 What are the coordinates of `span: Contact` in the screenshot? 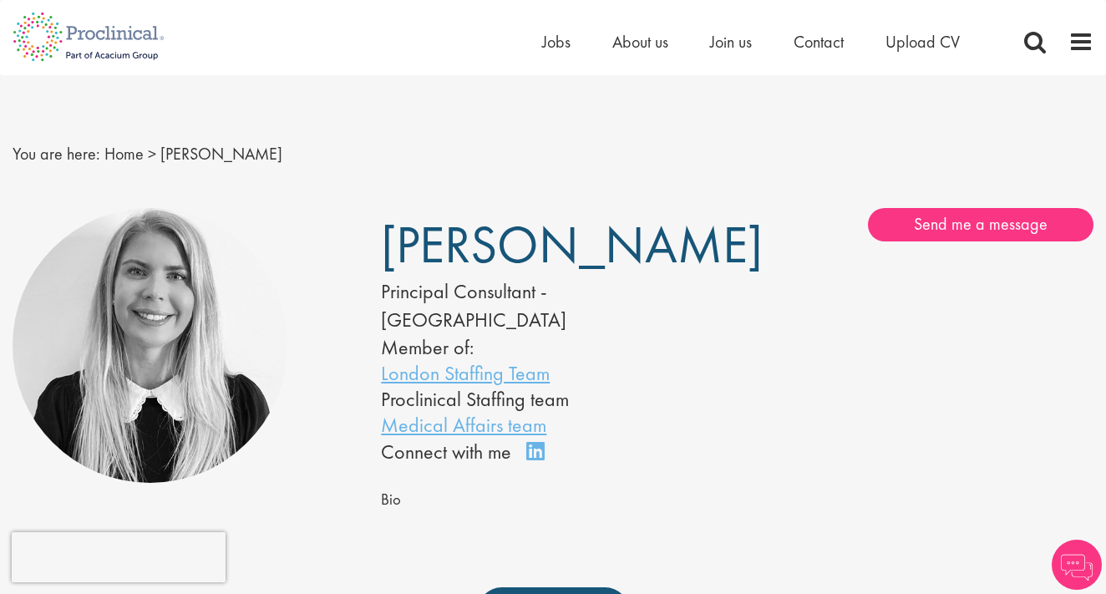 It's located at (819, 42).